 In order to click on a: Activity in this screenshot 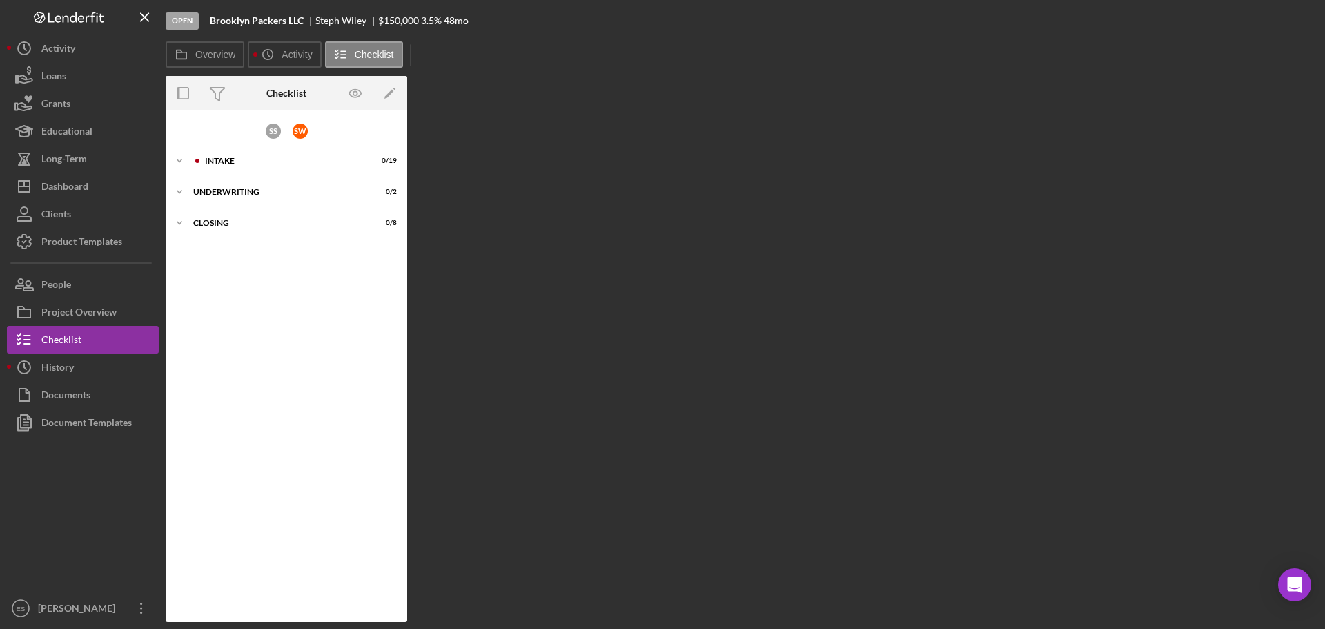, I will do `click(83, 48)`.